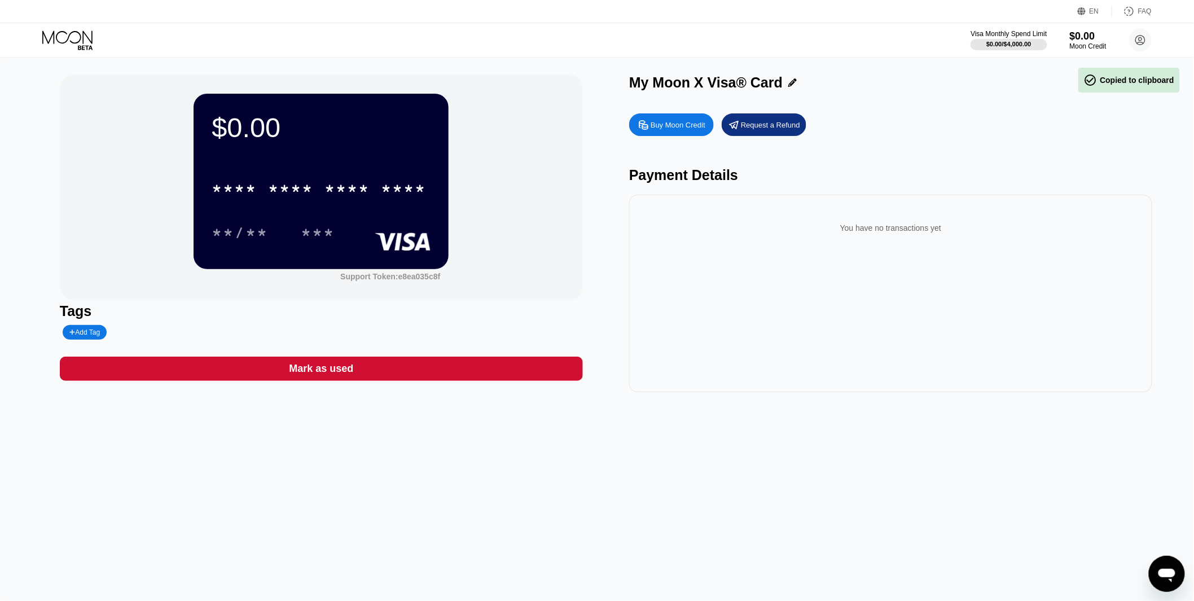 The height and width of the screenshot is (601, 1194). I want to click on div: $0.00Moon Credit, so click(1088, 40).